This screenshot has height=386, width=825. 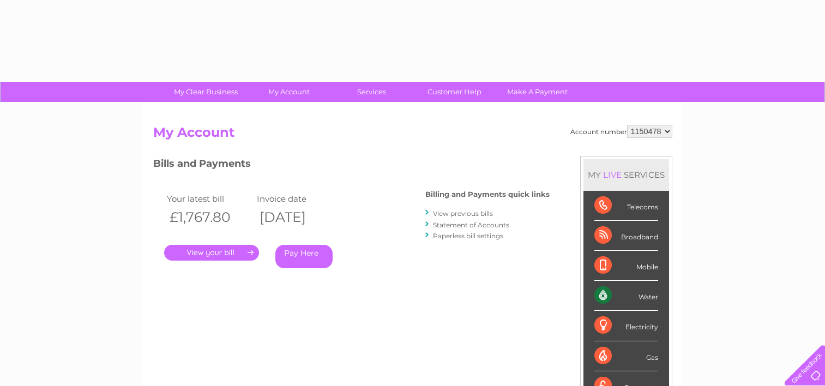 What do you see at coordinates (413, 135) in the screenshot?
I see `h2: My Account` at bounding box center [413, 135].